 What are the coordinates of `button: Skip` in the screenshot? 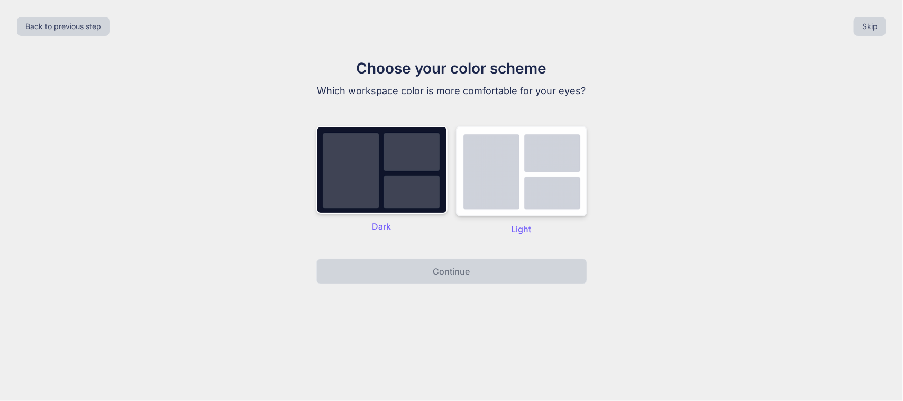 It's located at (870, 26).